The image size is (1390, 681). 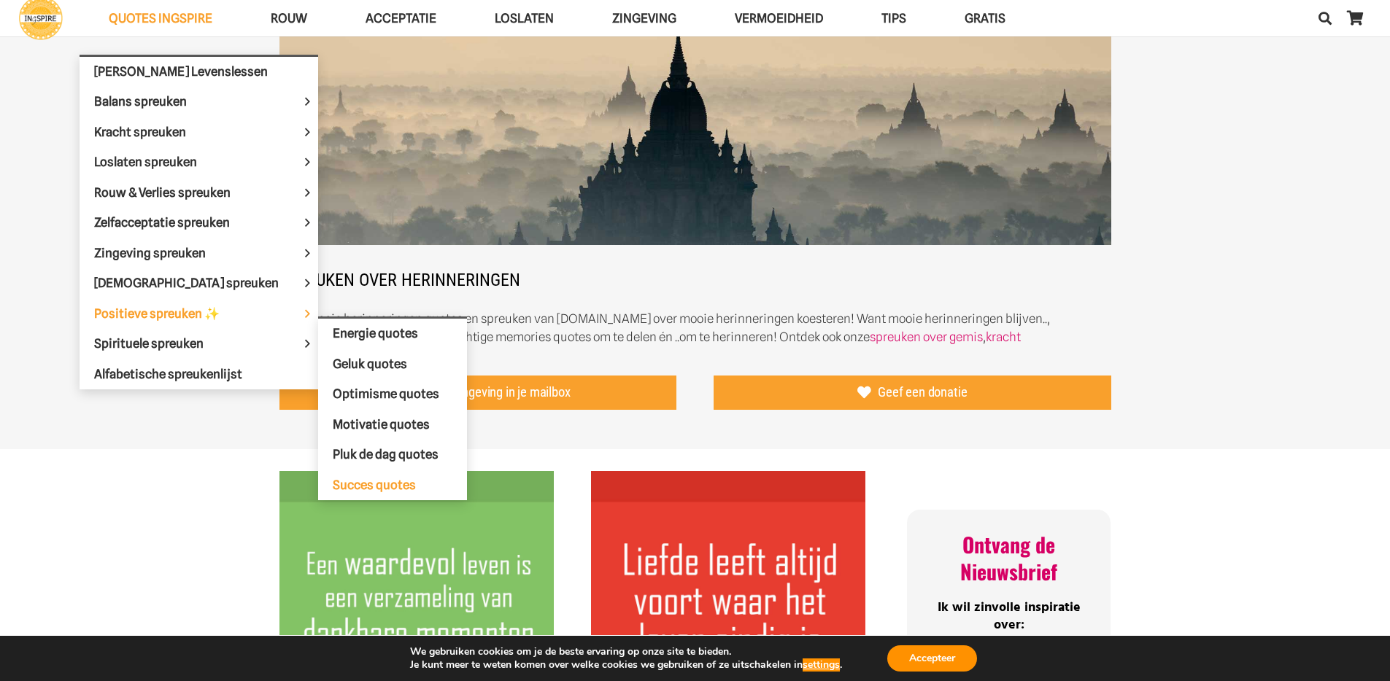 What do you see at coordinates (626, 665) in the screenshot?
I see `p: Je kunt meer te weten komen over welke cookies we gebruiken of ze uitschakelen in .` at bounding box center [626, 665].